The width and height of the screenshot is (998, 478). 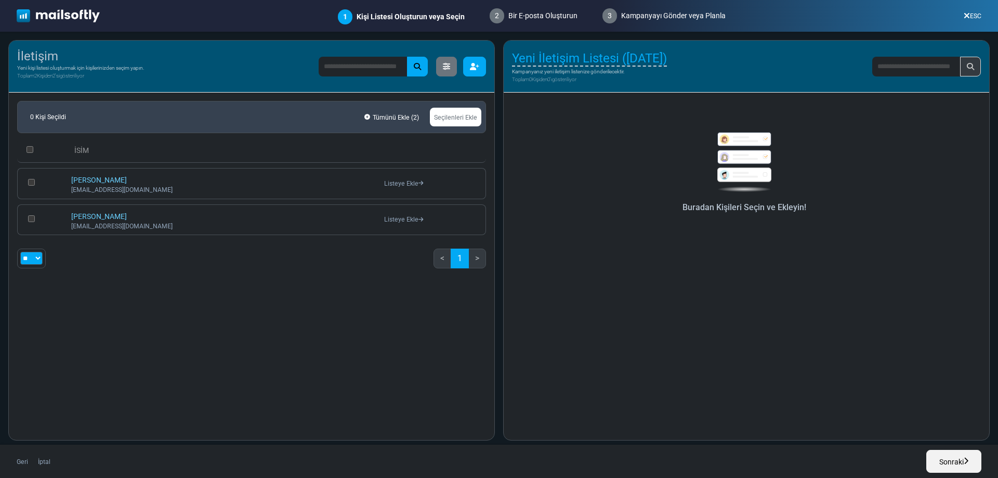 What do you see at coordinates (976, 16) in the screenshot?
I see `font: ESC` at bounding box center [976, 16].